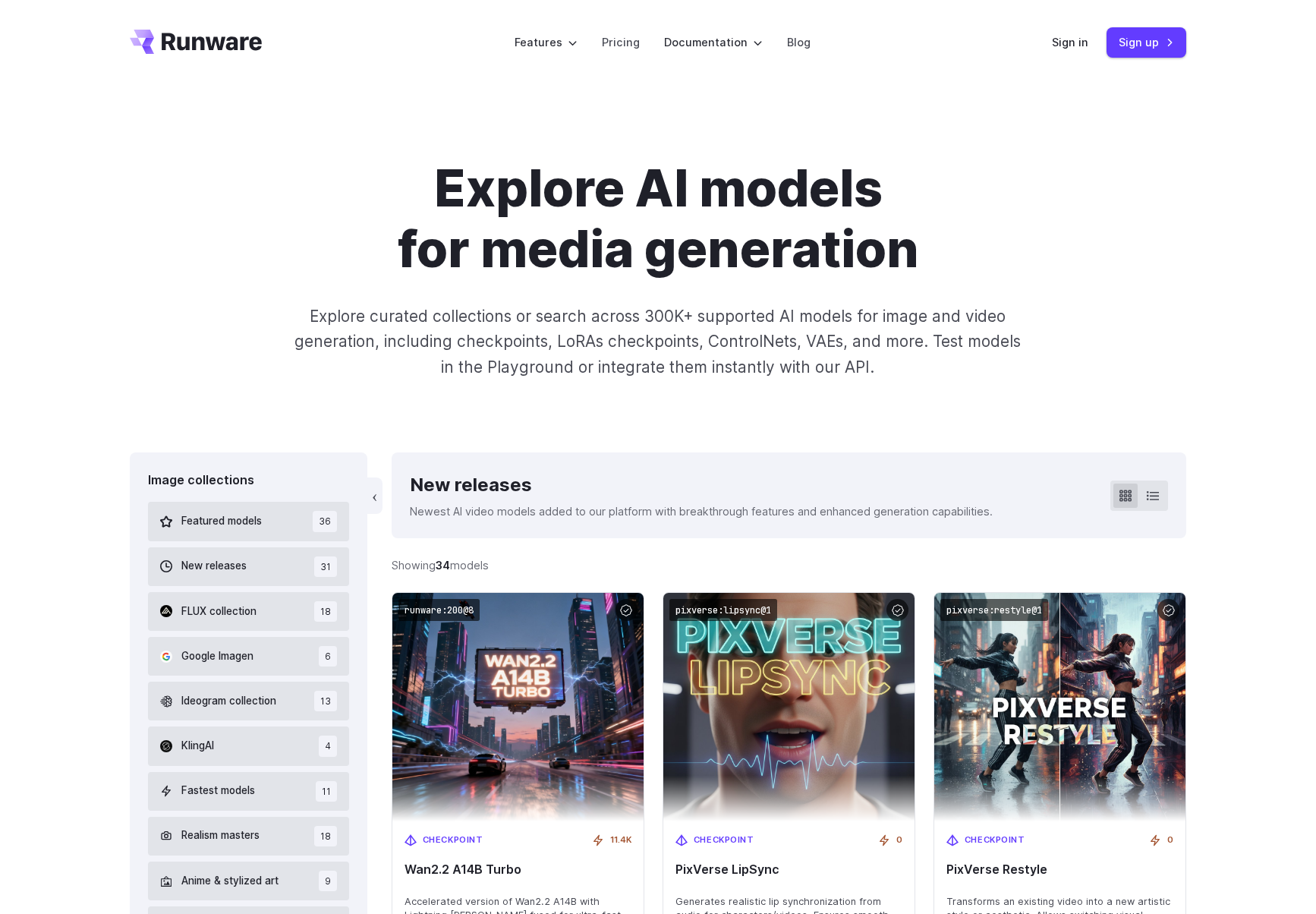 The image size is (1316, 914). Describe the element at coordinates (220, 836) in the screenshot. I see `span: Realism masters` at that location.